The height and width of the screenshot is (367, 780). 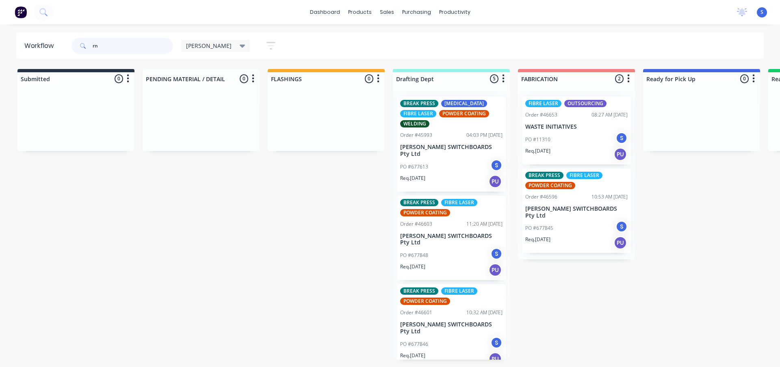 What do you see at coordinates (454, 12) in the screenshot?
I see `div: productivity` at bounding box center [454, 12].